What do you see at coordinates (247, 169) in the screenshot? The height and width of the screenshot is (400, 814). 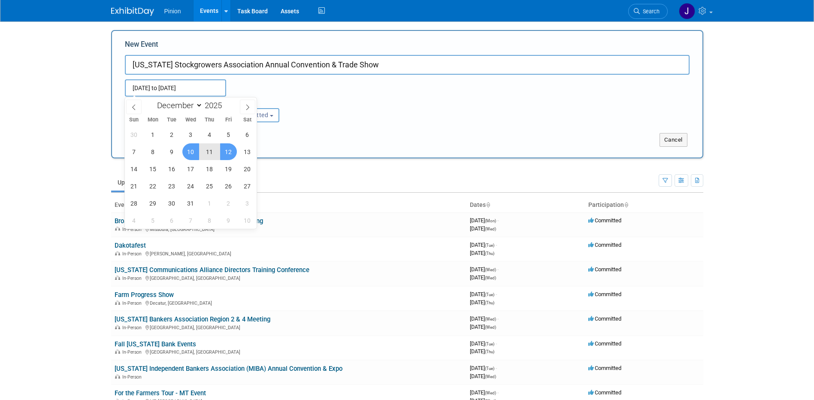 I see `span: December 20, 2025` at bounding box center [247, 169].